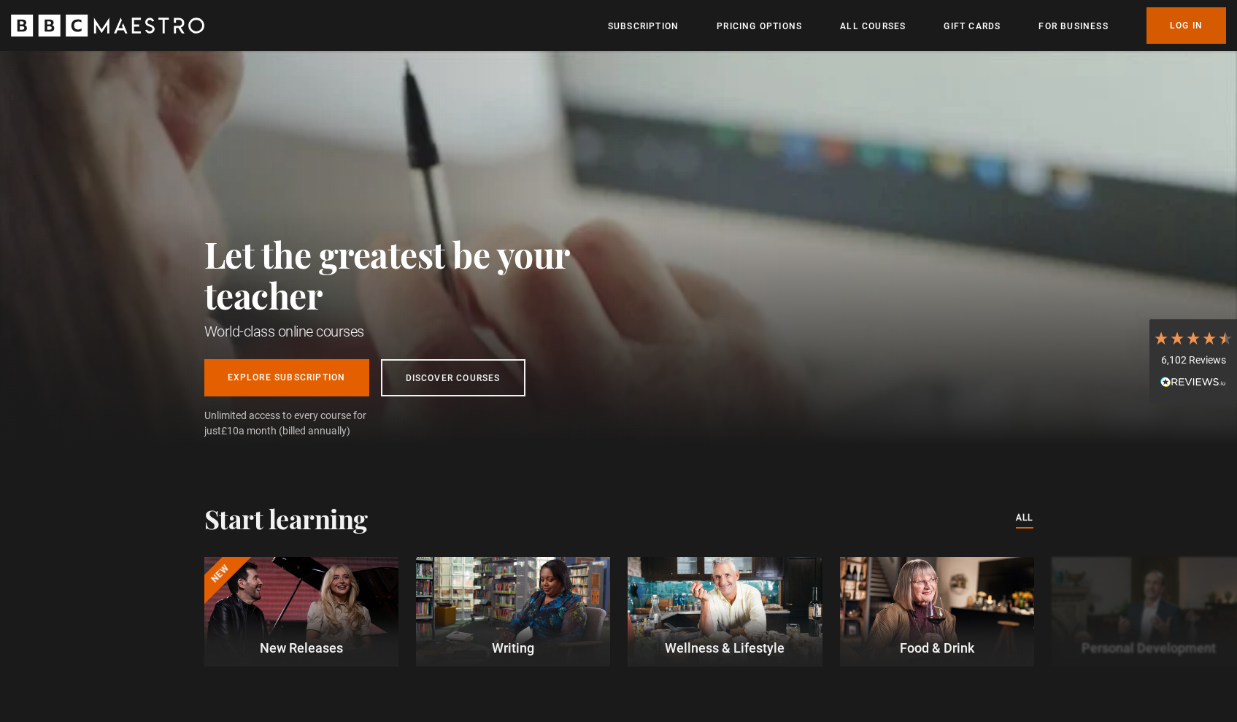 This screenshot has height=722, width=1237. What do you see at coordinates (917, 26) in the screenshot?
I see `nav: Primary` at bounding box center [917, 26].